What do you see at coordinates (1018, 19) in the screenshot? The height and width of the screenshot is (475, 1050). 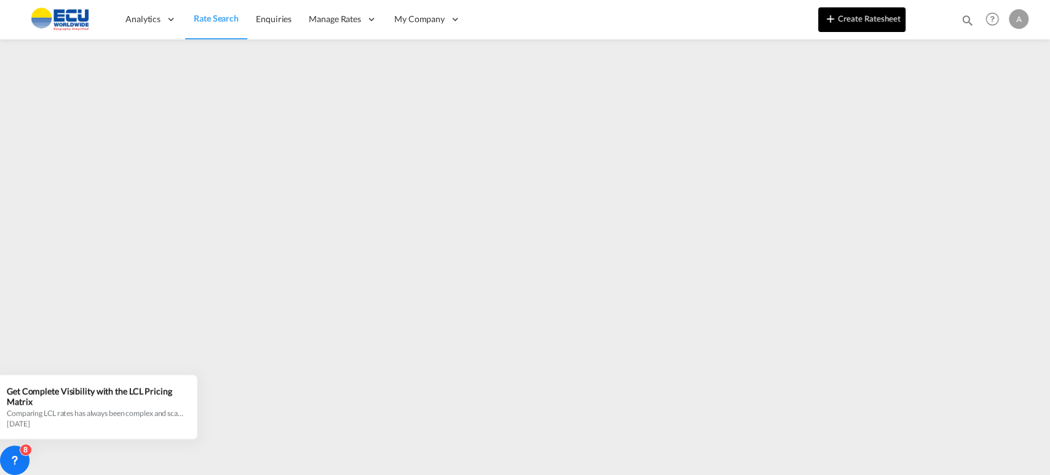 I see `div: A` at bounding box center [1018, 19].